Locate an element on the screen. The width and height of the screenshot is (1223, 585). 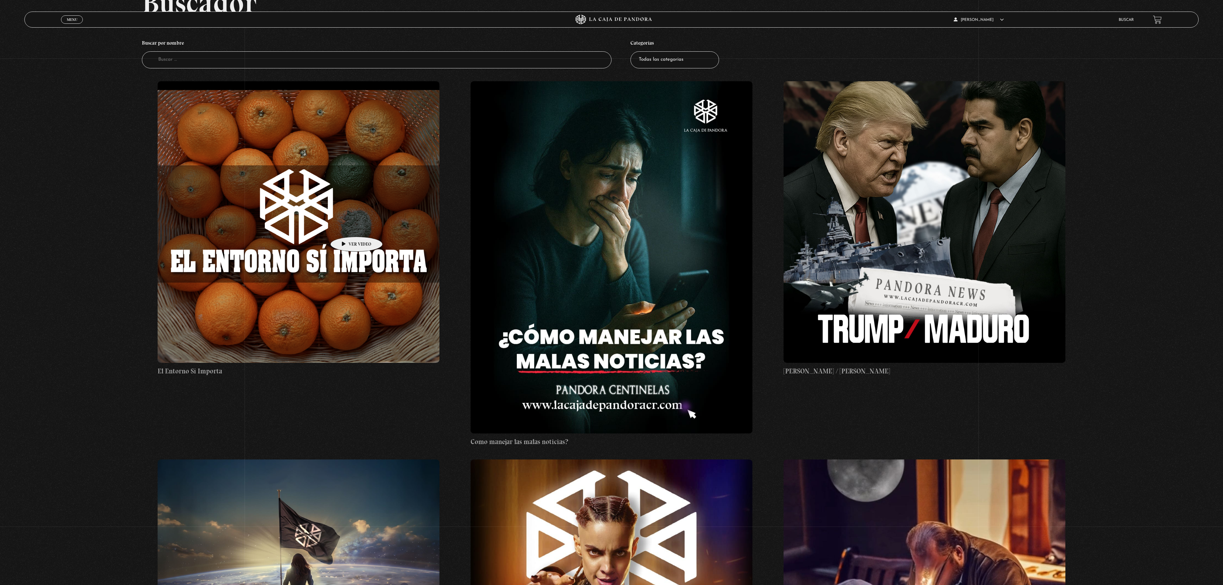
span: Menu is located at coordinates (72, 20).